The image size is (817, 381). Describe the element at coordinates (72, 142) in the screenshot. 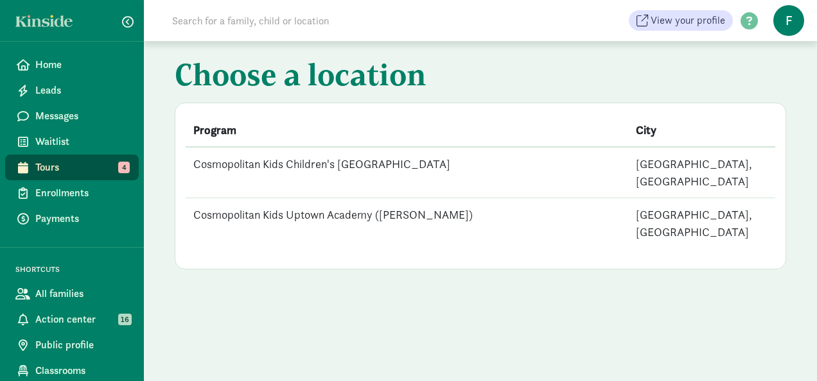

I see `a: Waitlist` at that location.